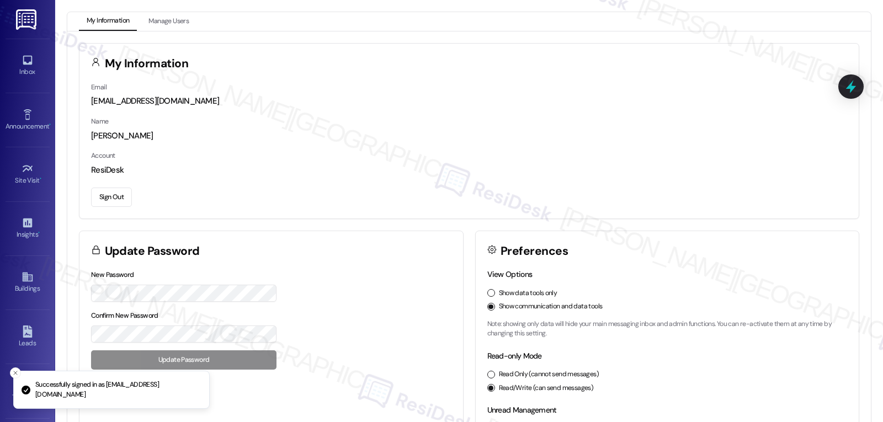 The width and height of the screenshot is (883, 422). What do you see at coordinates (147, 63) in the screenshot?
I see `h3: My Information` at bounding box center [147, 63].